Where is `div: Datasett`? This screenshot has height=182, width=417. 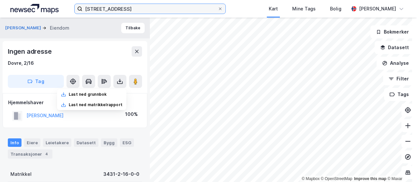 div: Datasett is located at coordinates (86, 143).